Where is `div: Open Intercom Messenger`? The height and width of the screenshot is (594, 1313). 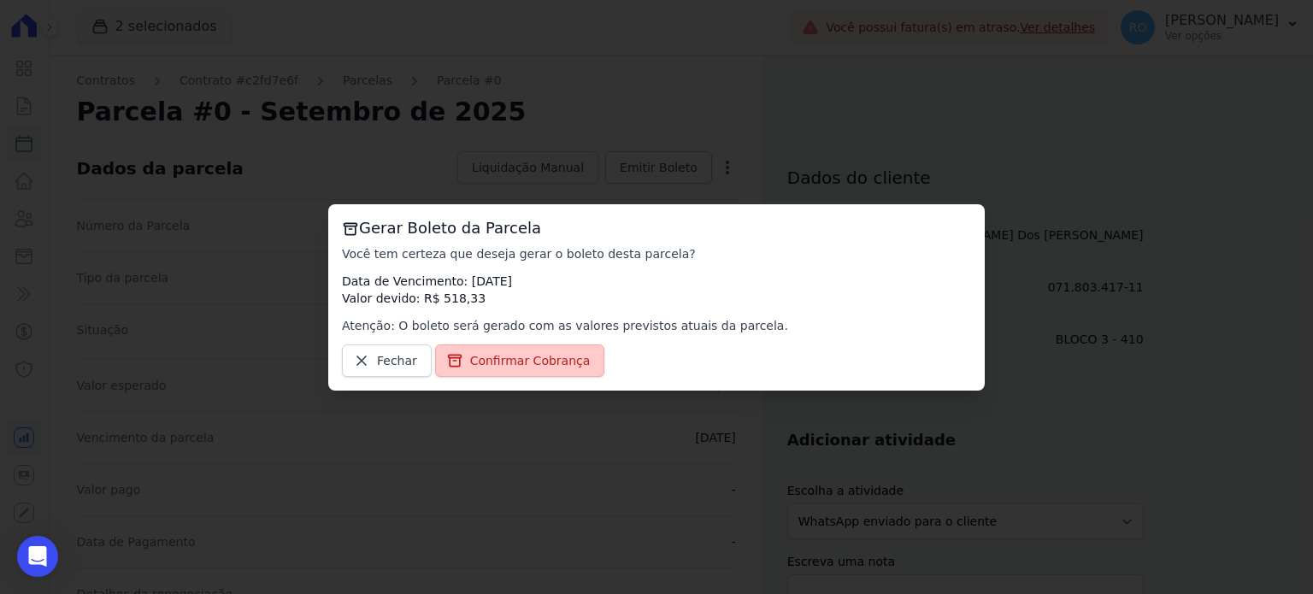
div: Open Intercom Messenger is located at coordinates (38, 557).